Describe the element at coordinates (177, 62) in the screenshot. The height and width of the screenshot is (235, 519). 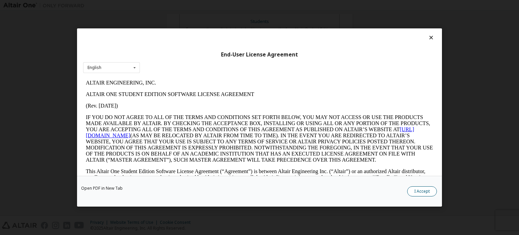
I see `p: IF YOU DO NOT AGREE TO ALL OF THE TERMS AND CONDITIONS SET FORTH BELOW, YOU MAY NOT ACCESS OR USE...` at that location.